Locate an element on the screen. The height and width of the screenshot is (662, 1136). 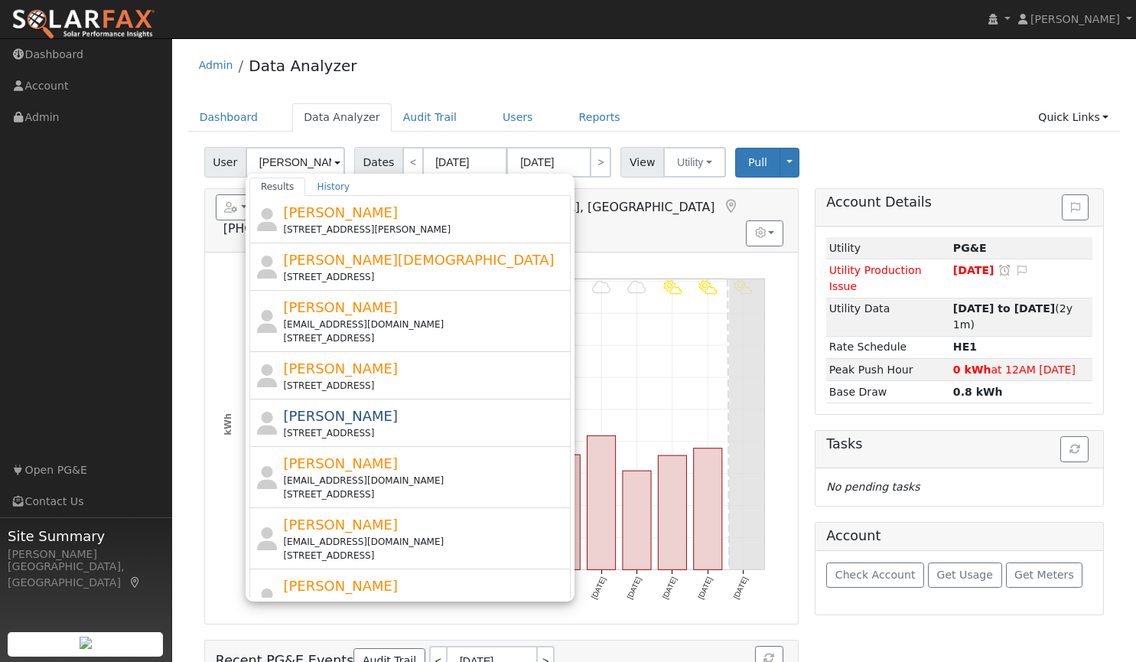
span: Site Summary is located at coordinates (86, 536).